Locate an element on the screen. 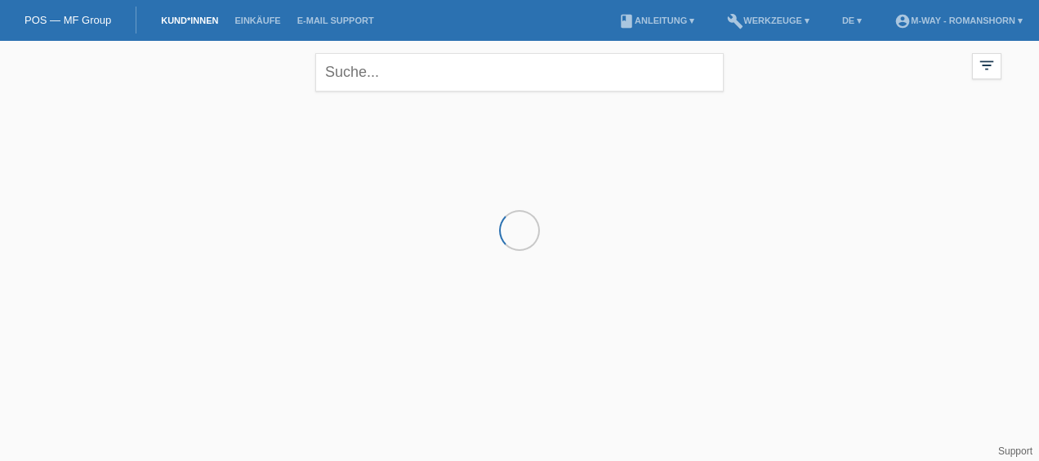 This screenshot has width=1039, height=461. a: Support is located at coordinates (1015, 451).